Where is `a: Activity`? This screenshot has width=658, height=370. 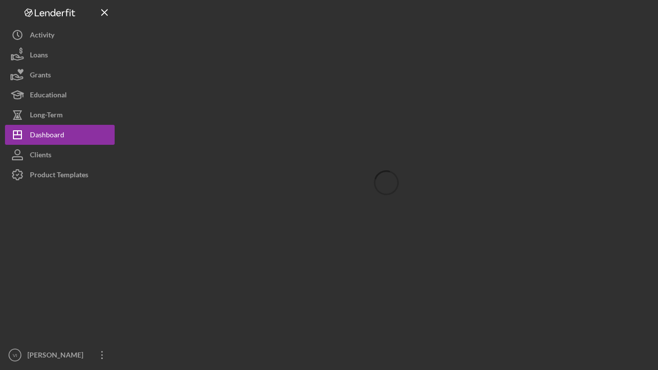
a: Activity is located at coordinates (60, 35).